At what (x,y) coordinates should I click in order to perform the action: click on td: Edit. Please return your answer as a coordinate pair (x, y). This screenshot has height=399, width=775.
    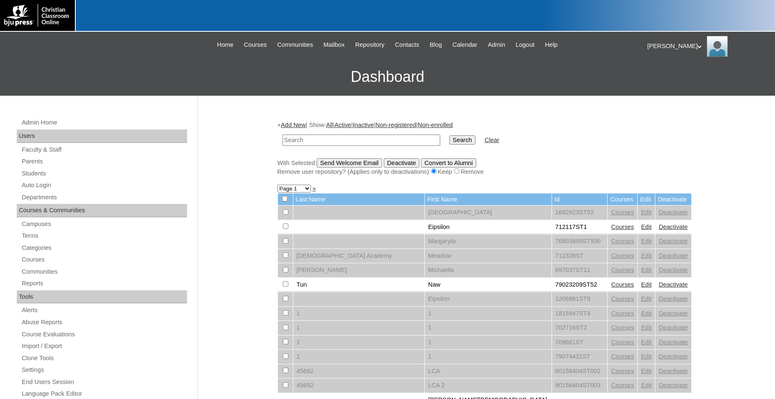
    Looking at the image, I should click on (646, 200).